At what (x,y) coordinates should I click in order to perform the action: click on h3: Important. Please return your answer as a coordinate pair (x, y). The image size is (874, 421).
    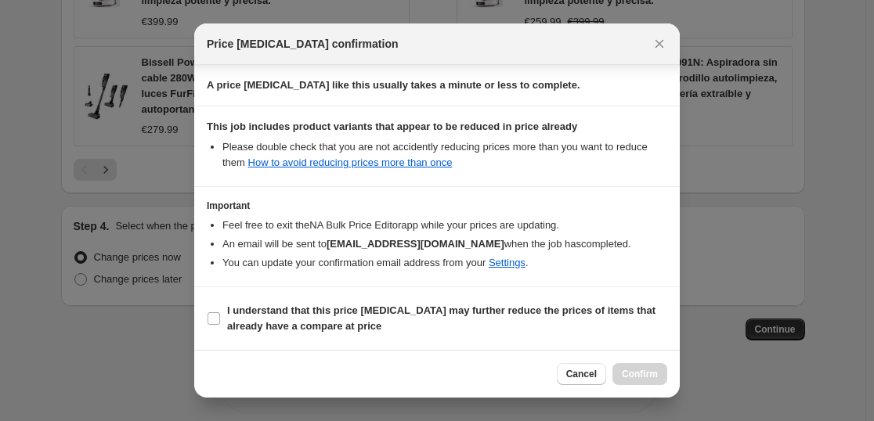
    Looking at the image, I should click on (437, 206).